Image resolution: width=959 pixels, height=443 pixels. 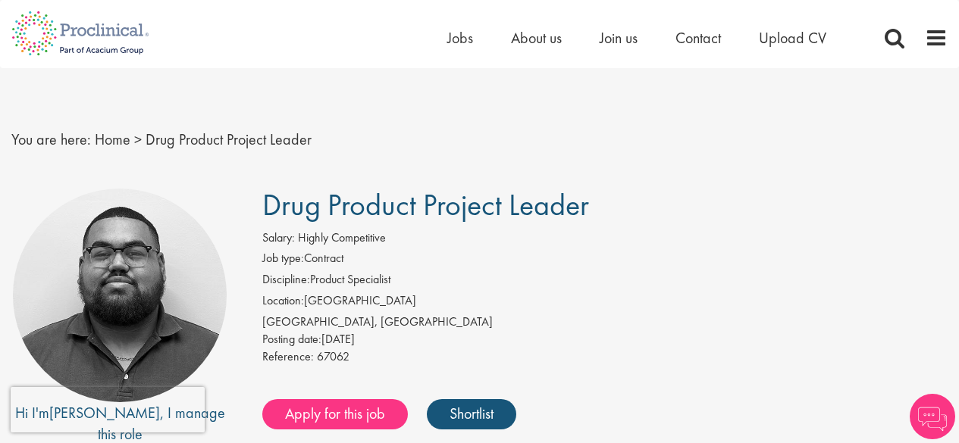 What do you see at coordinates (335, 415) in the screenshot?
I see `a: Apply for this job` at bounding box center [335, 415].